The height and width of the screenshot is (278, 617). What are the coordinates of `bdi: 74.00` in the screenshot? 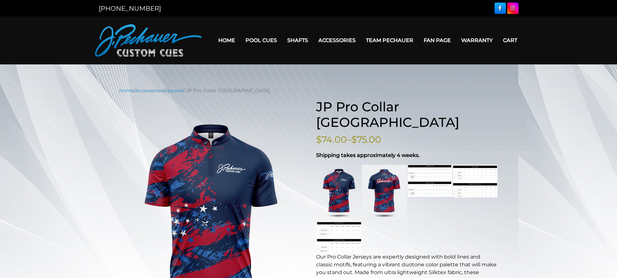 It's located at (331, 140).